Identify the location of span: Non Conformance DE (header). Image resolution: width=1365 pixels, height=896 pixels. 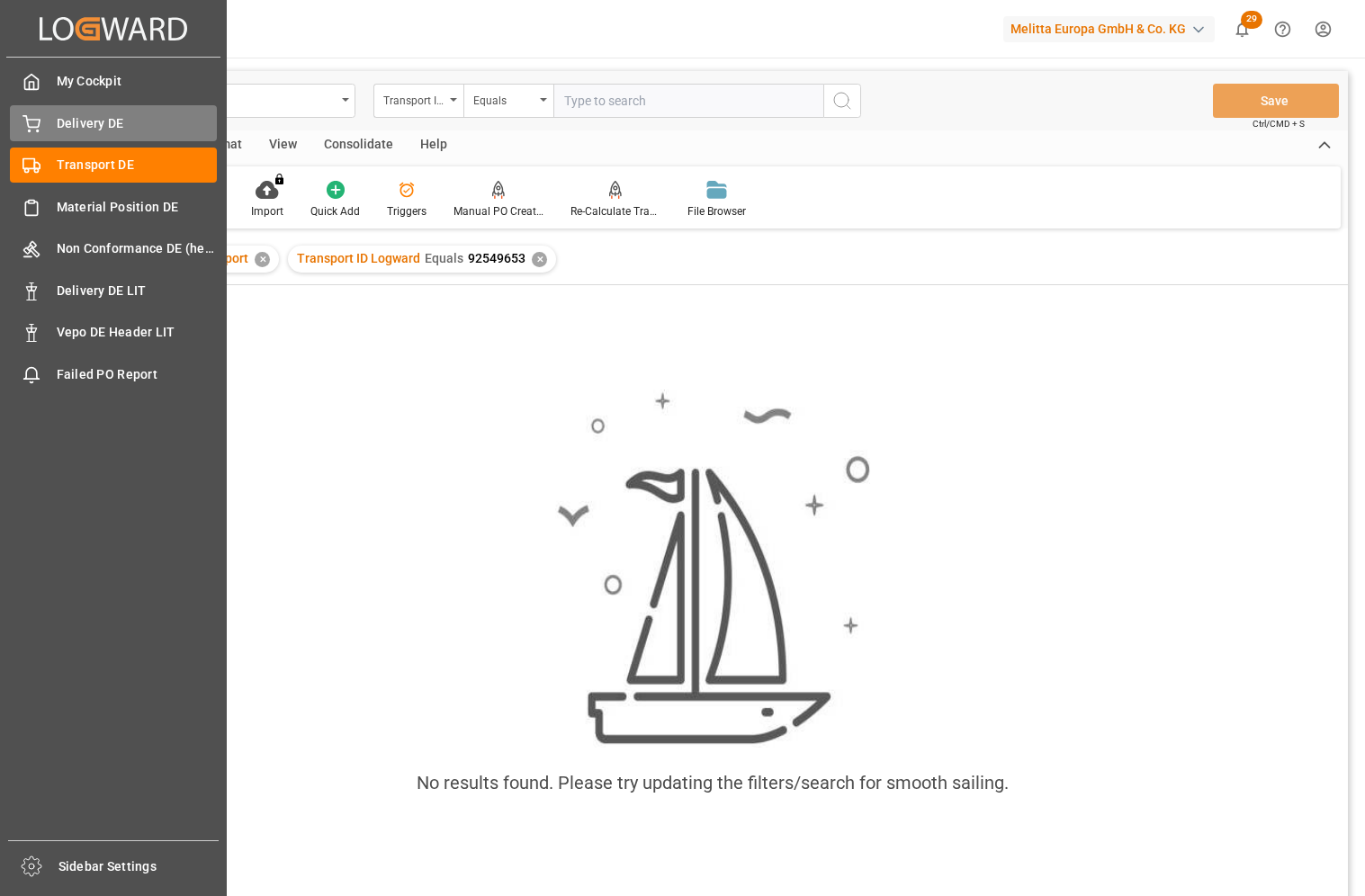
(137, 248).